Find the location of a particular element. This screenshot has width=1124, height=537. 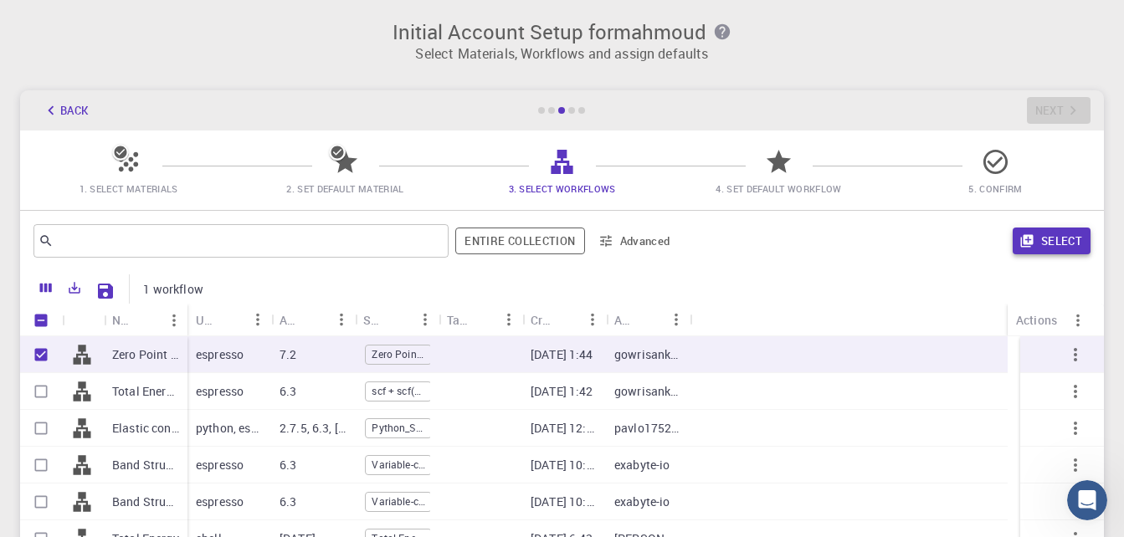

span: 1. Select Materials is located at coordinates (129, 188).